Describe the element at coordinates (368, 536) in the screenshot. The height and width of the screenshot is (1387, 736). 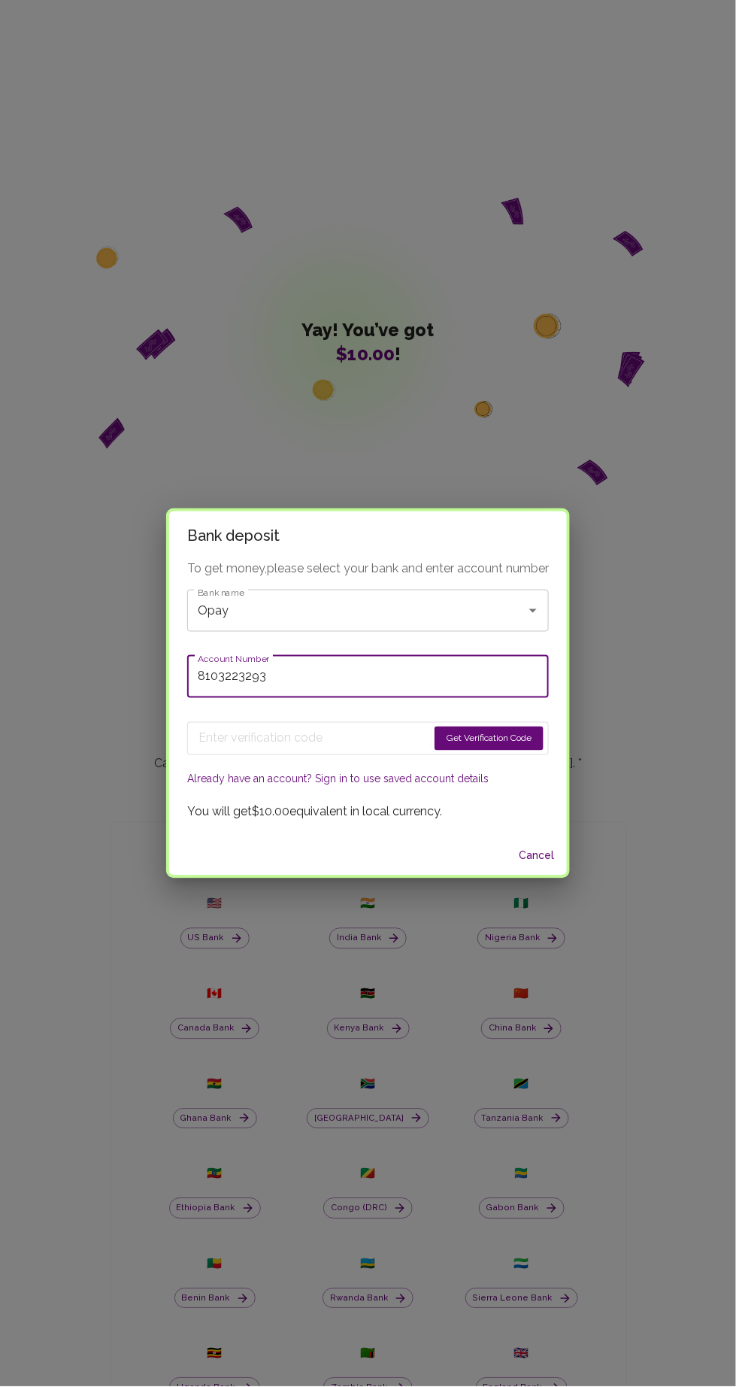
I see `h2: Bank deposit` at that location.